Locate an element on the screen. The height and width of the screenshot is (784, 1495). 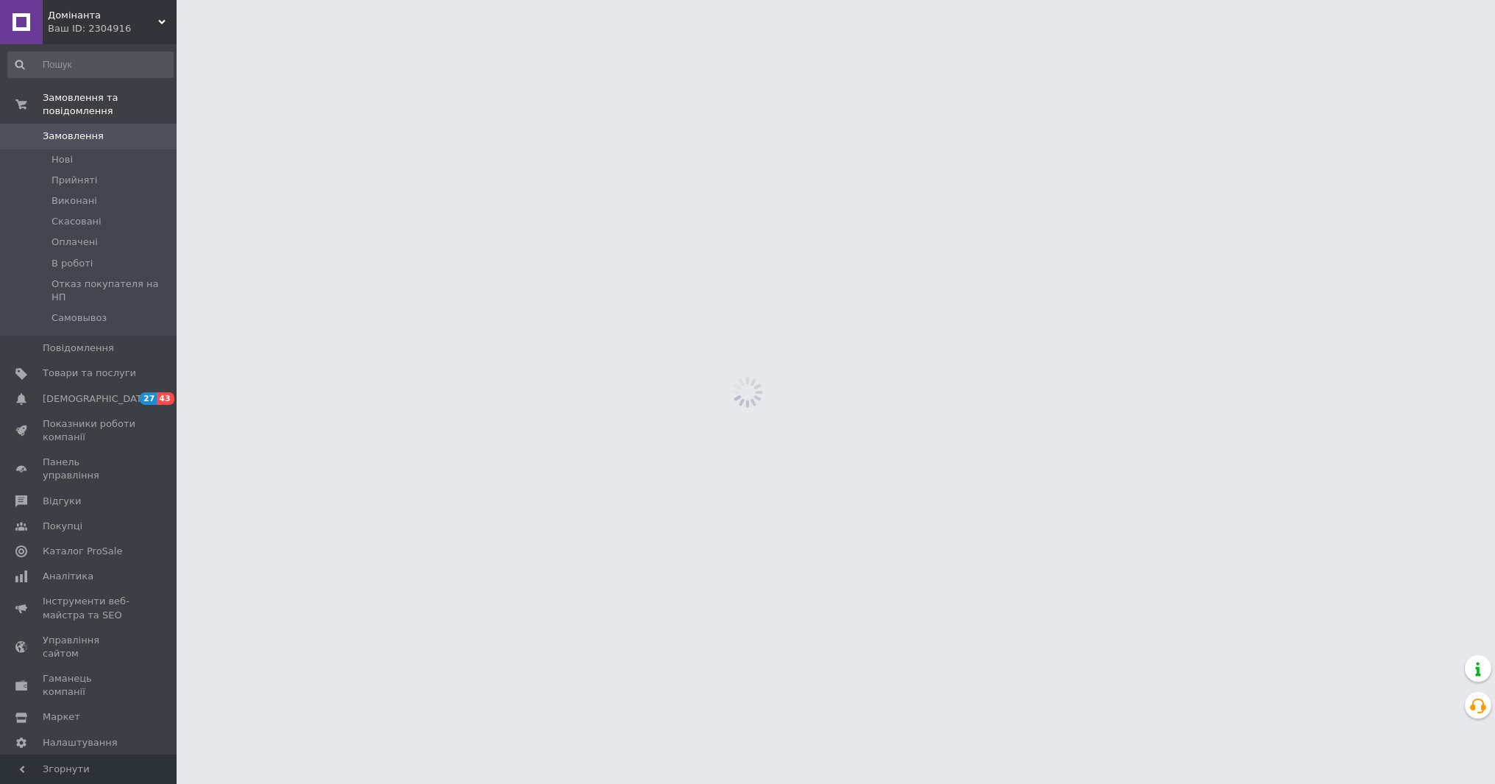
span: Панель управління is located at coordinates (89, 469).